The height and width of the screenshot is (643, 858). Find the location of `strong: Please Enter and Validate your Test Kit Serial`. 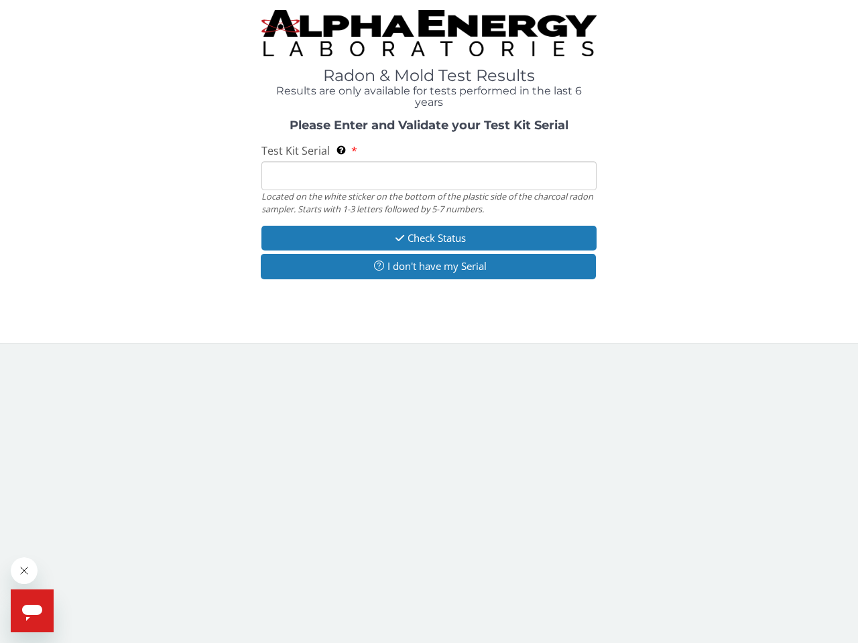

strong: Please Enter and Validate your Test Kit Serial is located at coordinates (429, 125).